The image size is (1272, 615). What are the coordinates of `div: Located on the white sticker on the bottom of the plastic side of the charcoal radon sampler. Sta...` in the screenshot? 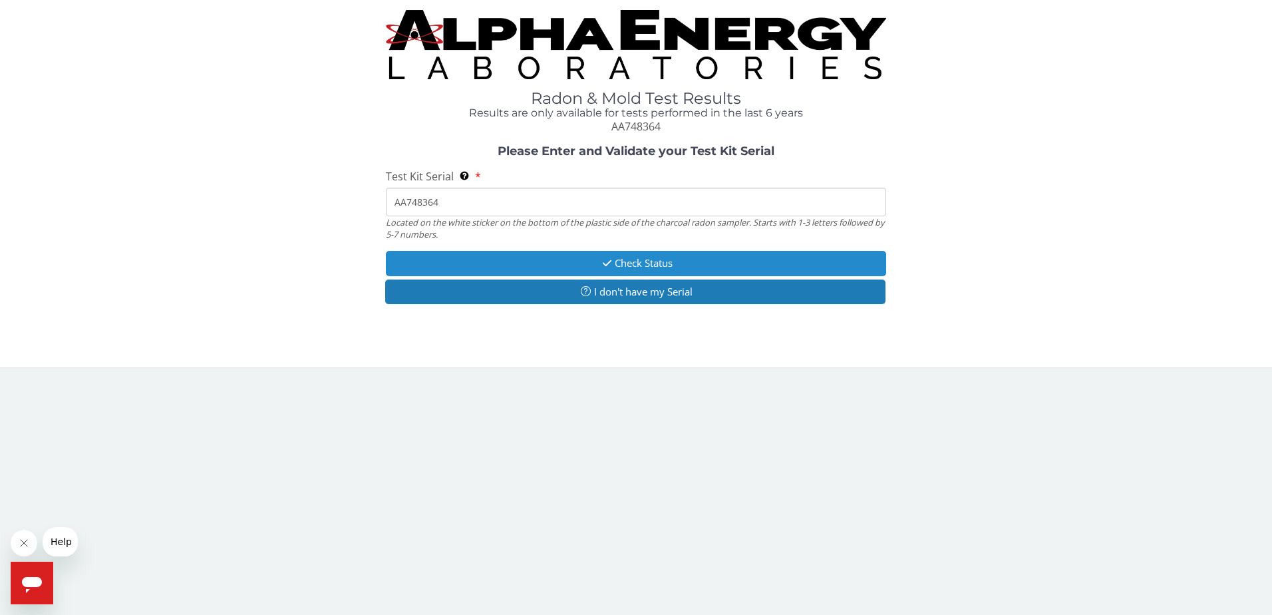 It's located at (636, 228).